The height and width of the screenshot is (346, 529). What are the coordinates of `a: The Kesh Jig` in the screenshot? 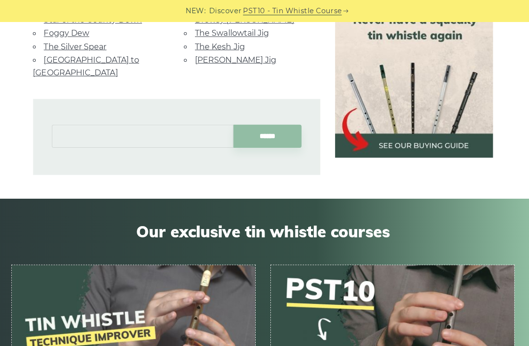 It's located at (221, 46).